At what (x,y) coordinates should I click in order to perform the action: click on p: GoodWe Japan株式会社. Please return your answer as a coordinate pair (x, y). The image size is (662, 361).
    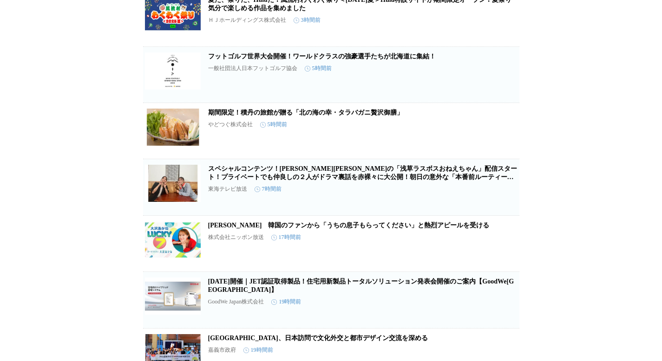
    Looking at the image, I should click on (236, 302).